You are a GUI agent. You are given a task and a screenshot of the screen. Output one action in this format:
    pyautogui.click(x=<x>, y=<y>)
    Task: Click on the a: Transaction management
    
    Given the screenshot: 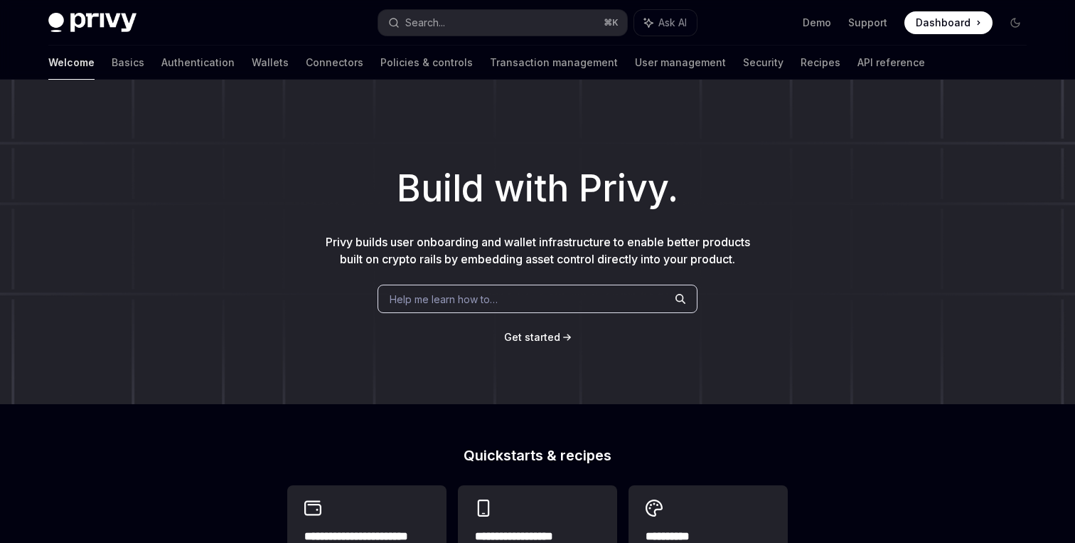 What is the action you would take?
    pyautogui.click(x=554, y=63)
    